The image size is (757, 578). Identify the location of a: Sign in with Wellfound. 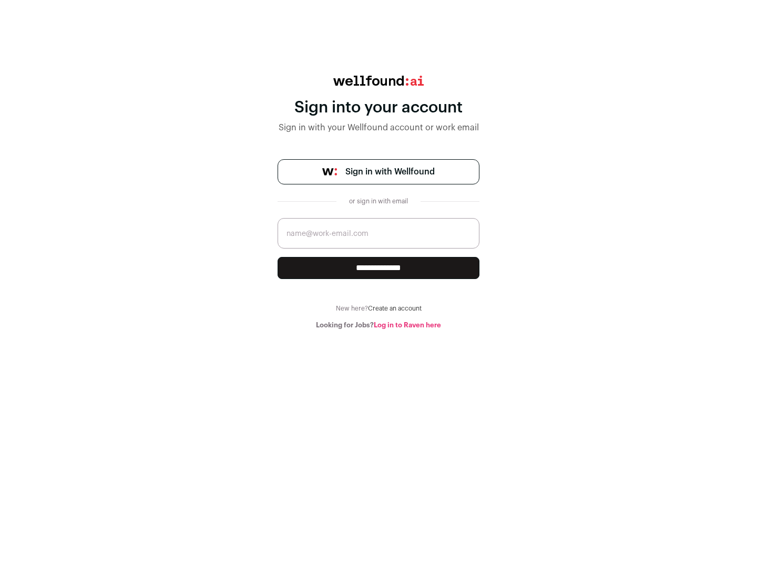
(379, 172).